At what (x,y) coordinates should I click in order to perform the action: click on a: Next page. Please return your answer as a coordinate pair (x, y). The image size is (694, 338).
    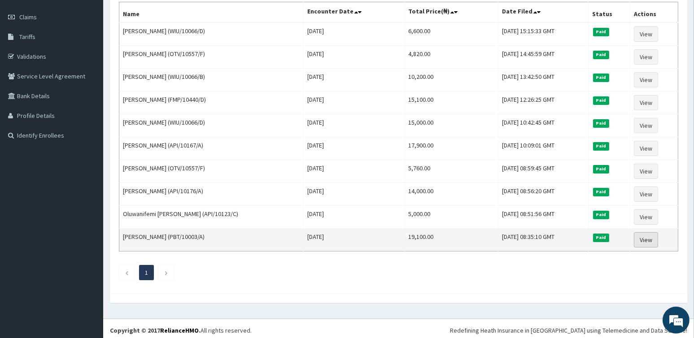
    Looking at the image, I should click on (166, 273).